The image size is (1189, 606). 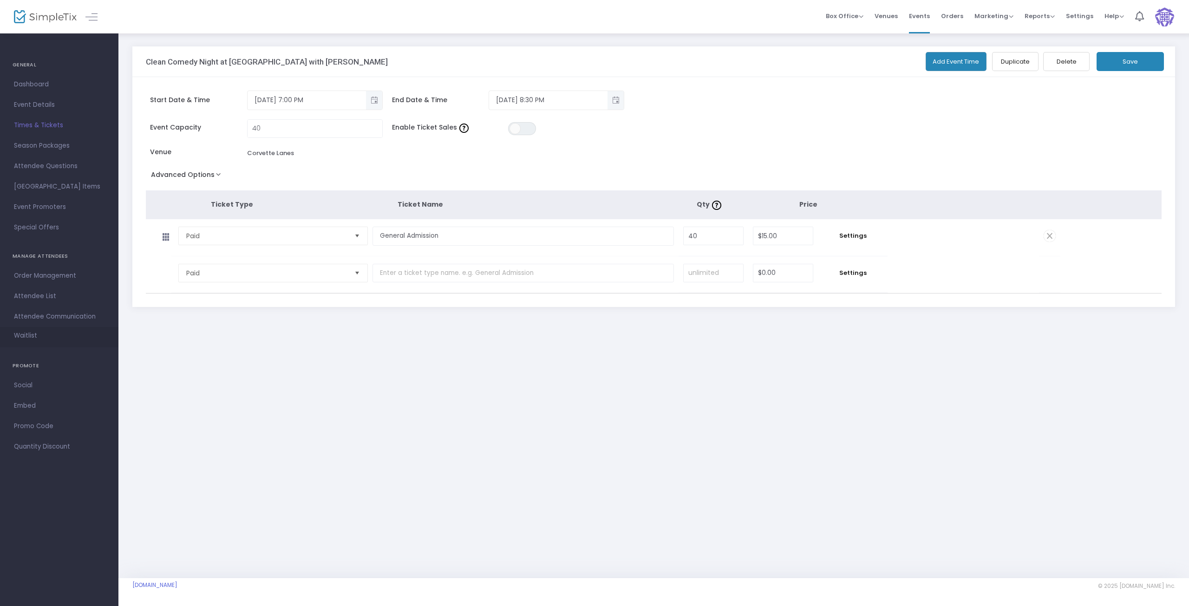 What do you see at coordinates (450, 127) in the screenshot?
I see `span: Enable Ticket Sales` at bounding box center [450, 127].